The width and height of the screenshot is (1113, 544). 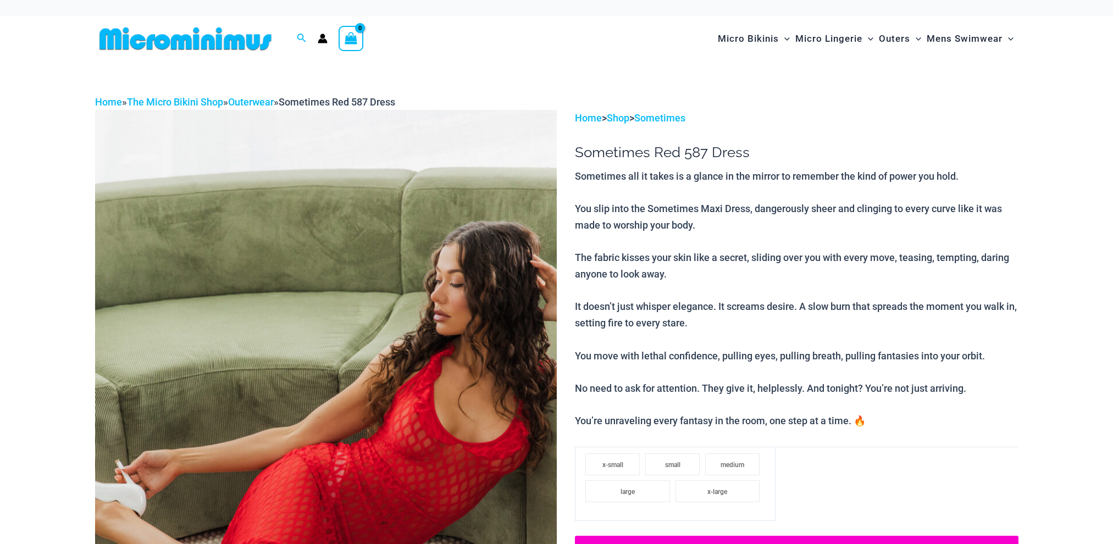 What do you see at coordinates (900, 38) in the screenshot?
I see `a: OutersMenu ToggleMenu Toggle` at bounding box center [900, 38].